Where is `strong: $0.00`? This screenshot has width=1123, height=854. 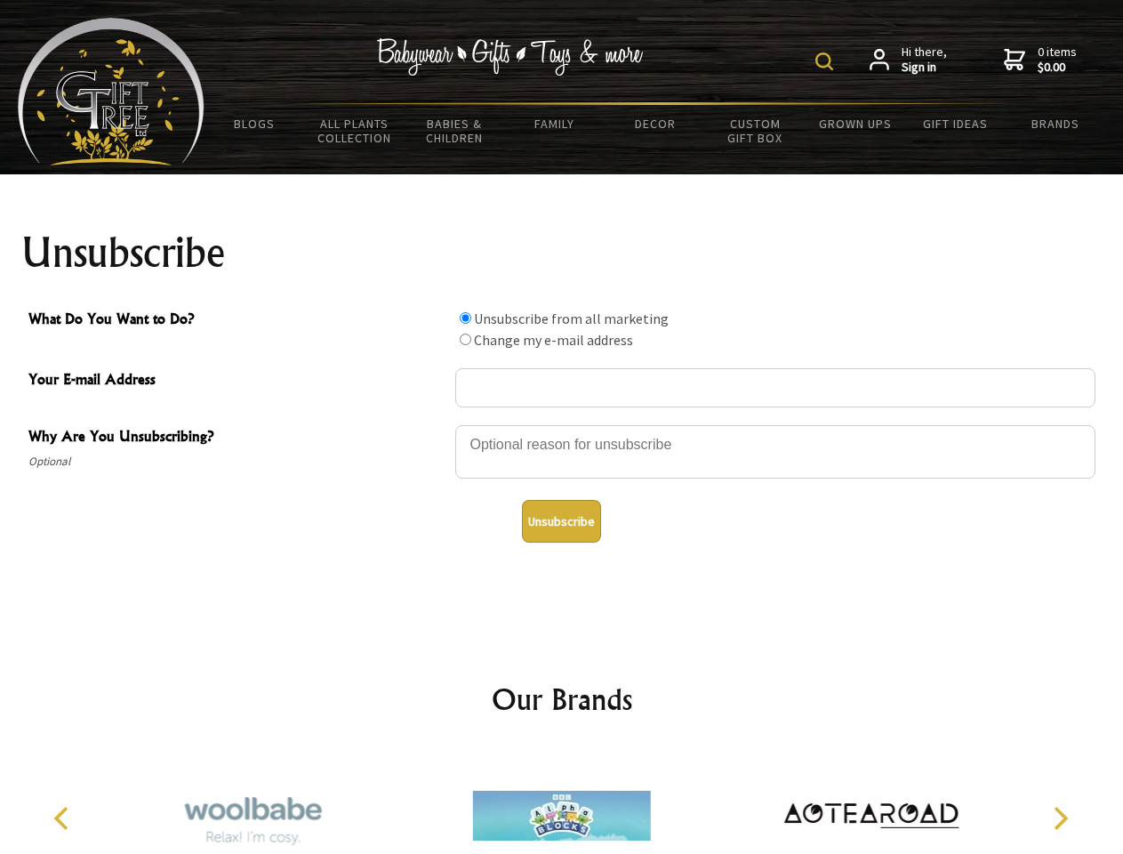 strong: $0.00 is located at coordinates (1058, 68).